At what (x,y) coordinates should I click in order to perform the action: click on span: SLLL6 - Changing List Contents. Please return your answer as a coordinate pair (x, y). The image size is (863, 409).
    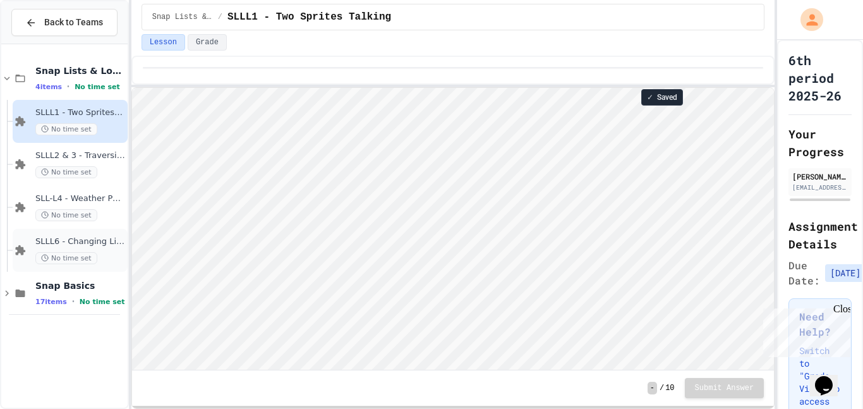
    Looking at the image, I should click on (80, 241).